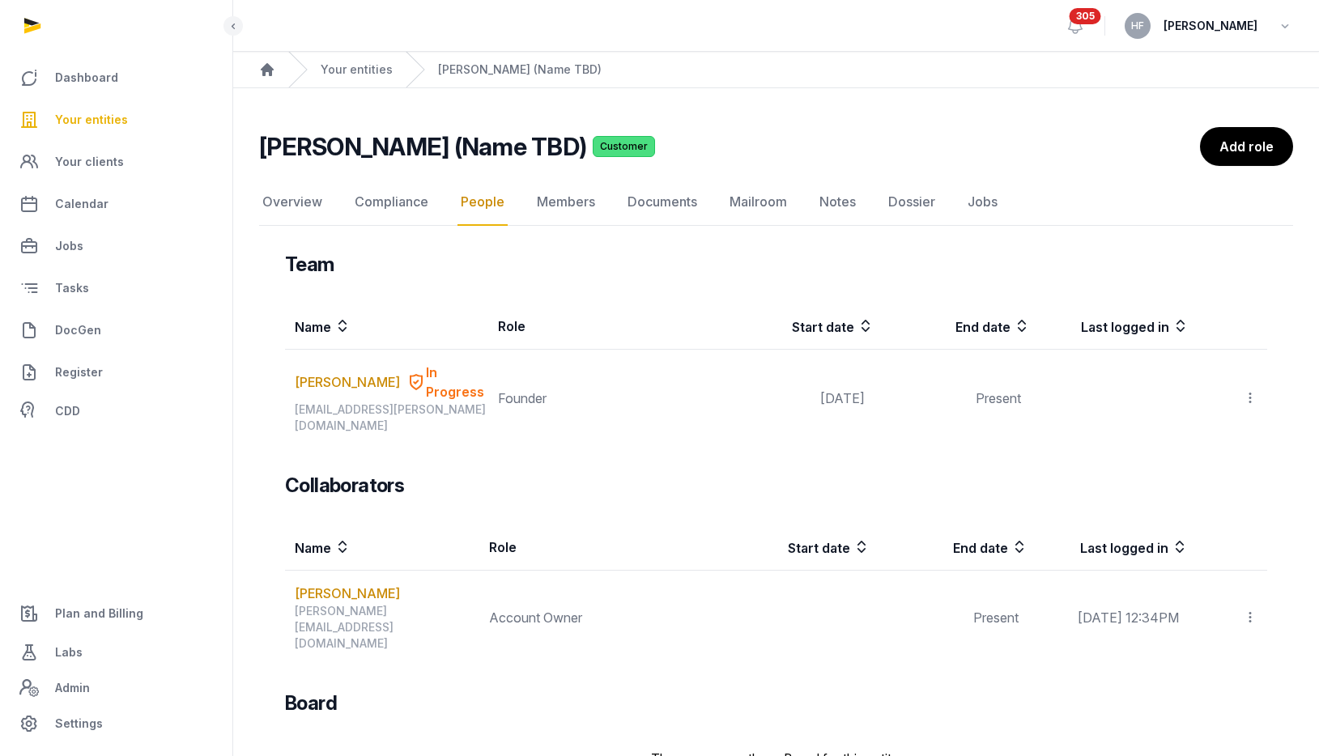  I want to click on span: Customer, so click(624, 147).